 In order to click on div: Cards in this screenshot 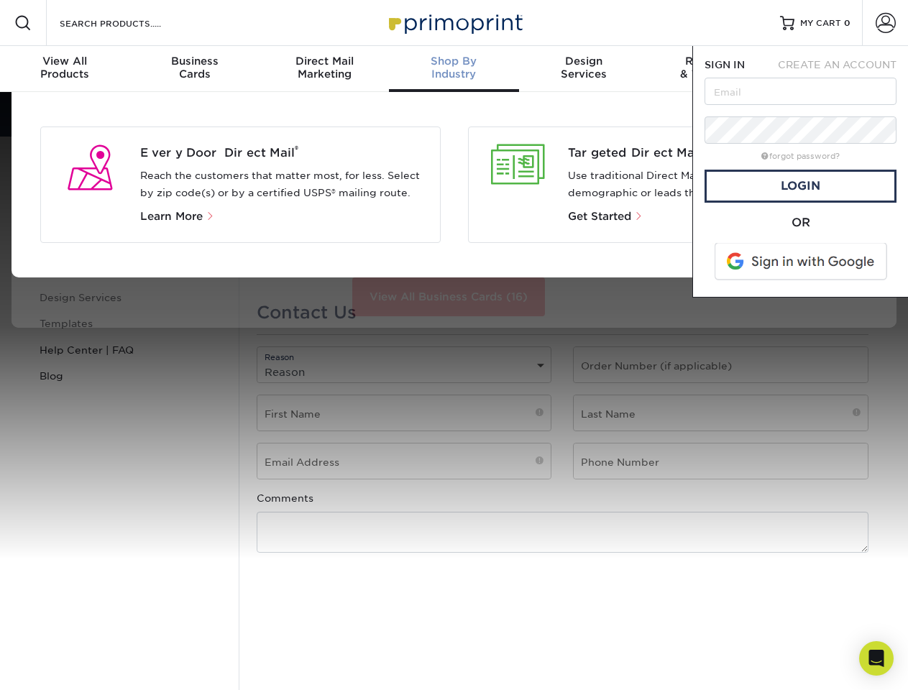, I will do `click(194, 68)`.